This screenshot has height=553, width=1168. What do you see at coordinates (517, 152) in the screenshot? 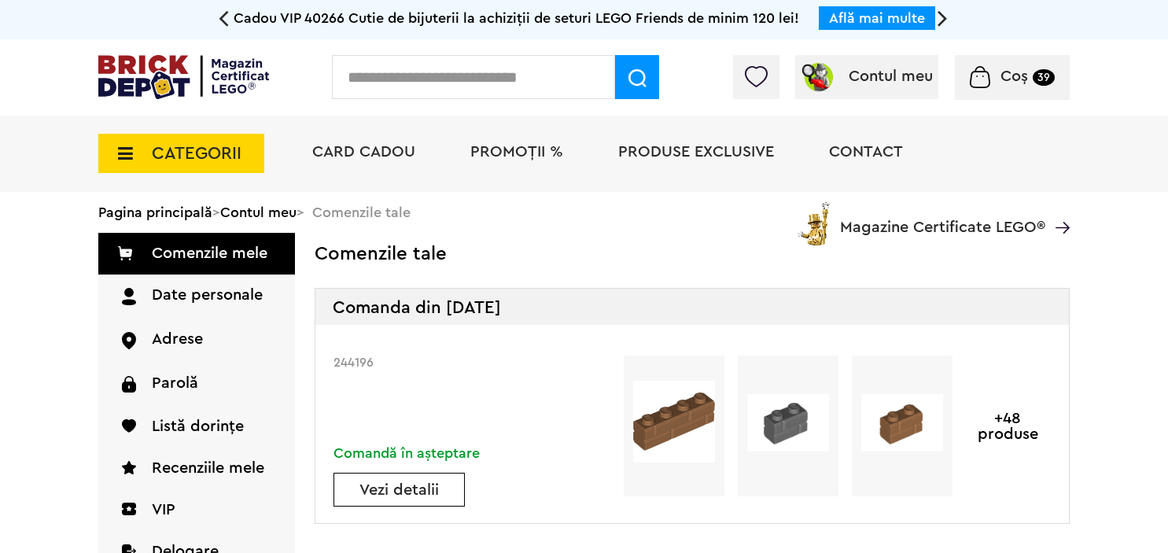
I see `span: PROMOȚII %` at bounding box center [517, 152].